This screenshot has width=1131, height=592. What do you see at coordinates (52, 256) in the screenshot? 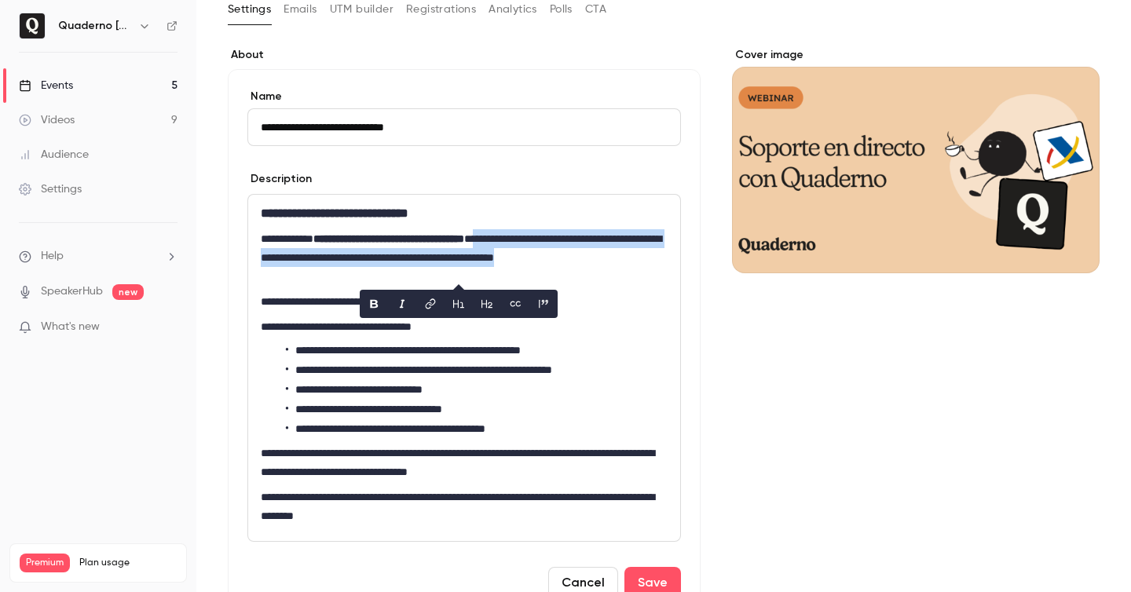
I see `span: Help` at bounding box center [52, 256].